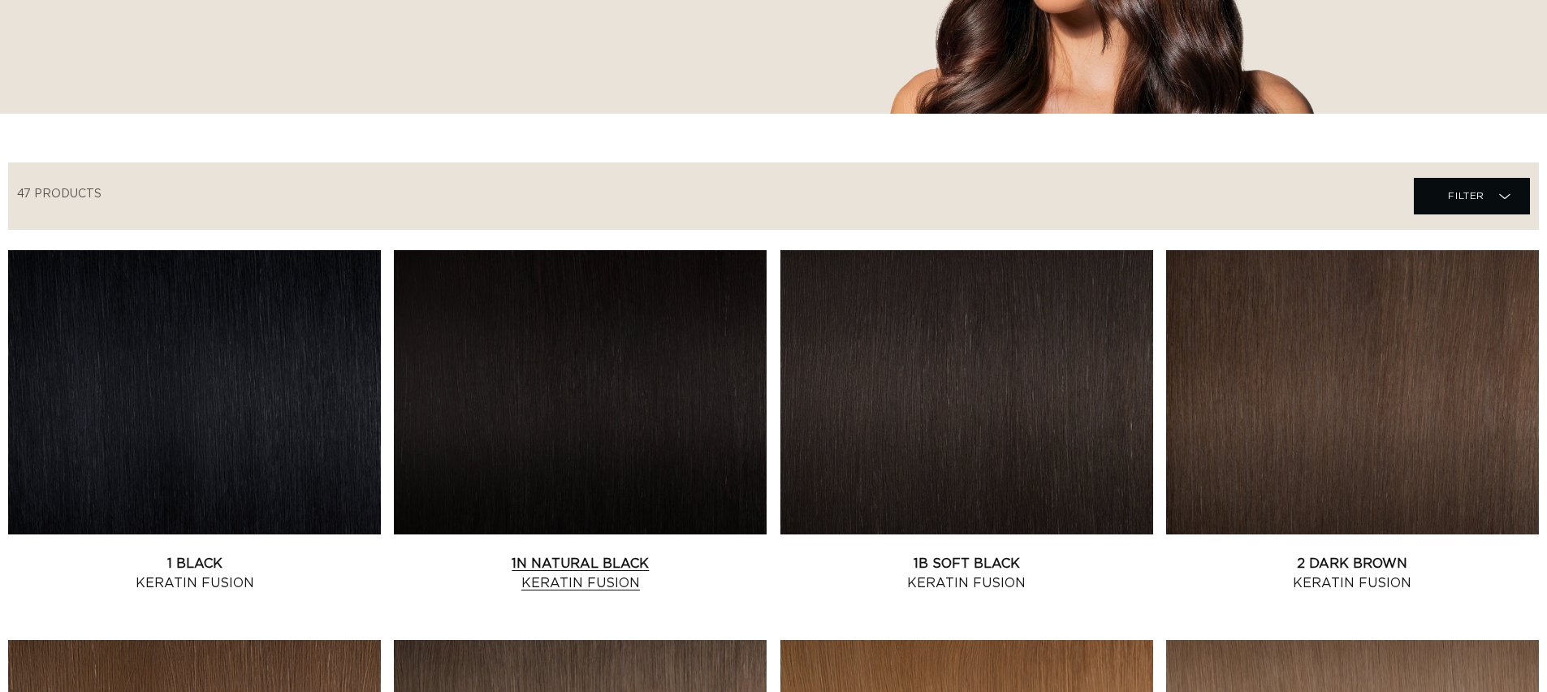 The height and width of the screenshot is (692, 1547). I want to click on summary: Filter, so click(1471, 196).